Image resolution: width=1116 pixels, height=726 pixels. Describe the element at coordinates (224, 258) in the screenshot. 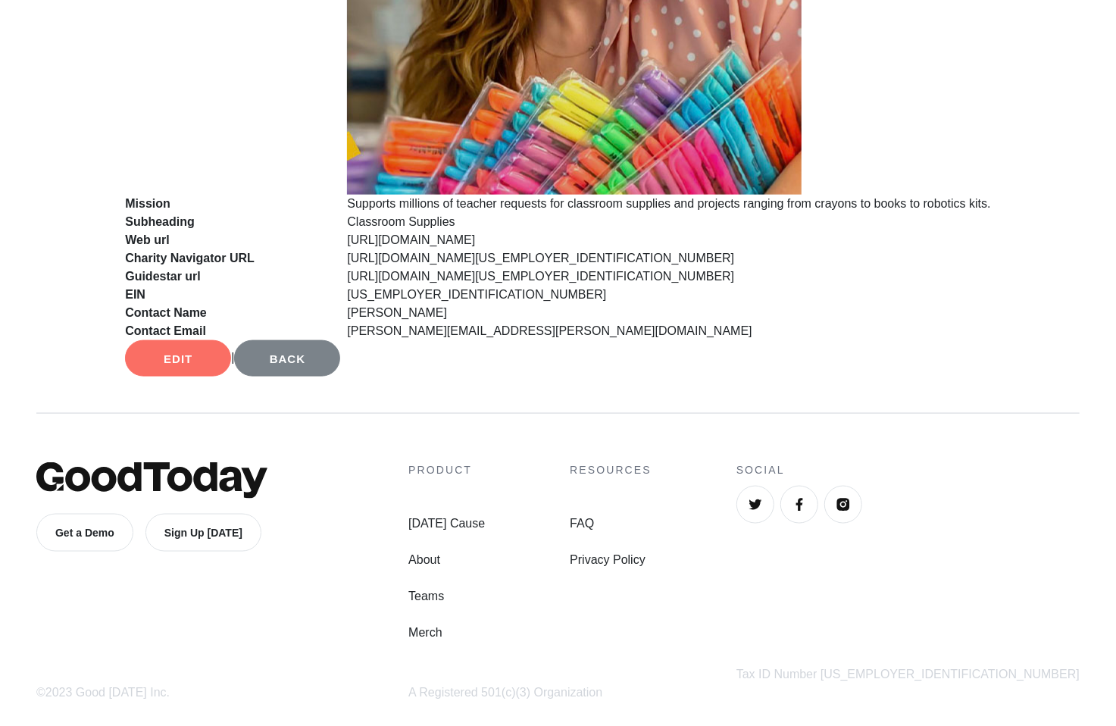

I see `dt: Charity Navigator URL` at that location.